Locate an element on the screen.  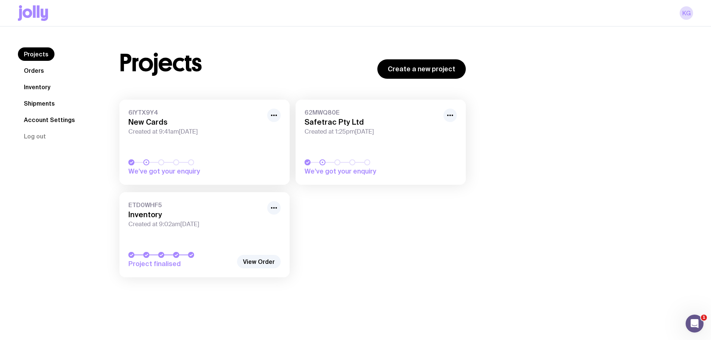
span: 1 is located at coordinates (704, 318).